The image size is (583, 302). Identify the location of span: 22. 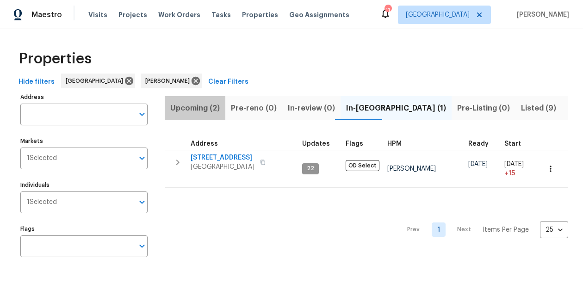
(311, 168).